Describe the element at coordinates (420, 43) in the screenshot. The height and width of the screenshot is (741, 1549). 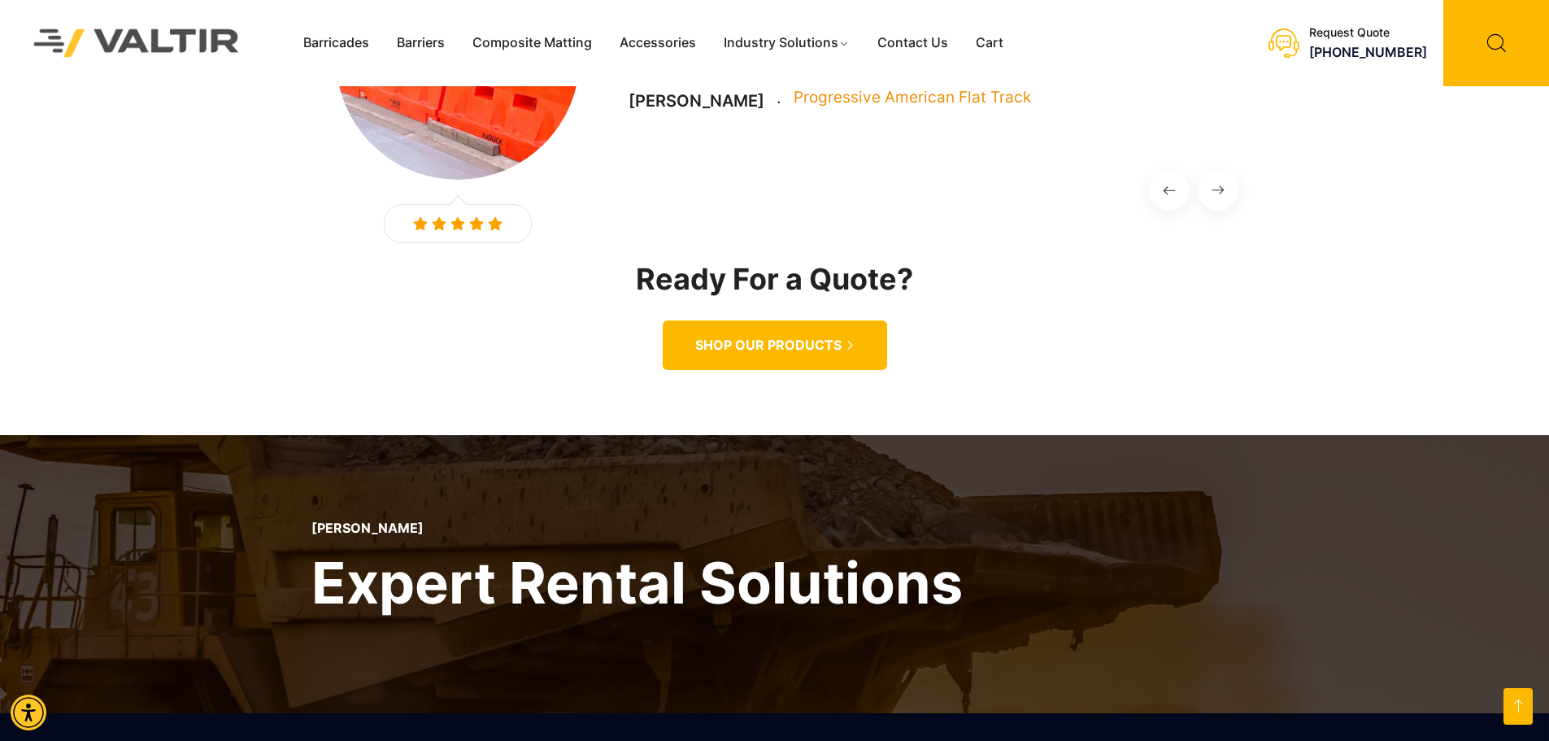
I see `a: Barriers` at that location.